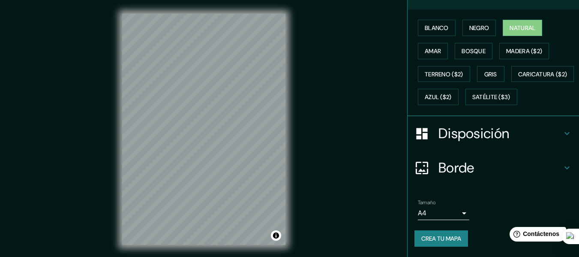 The width and height of the screenshot is (579, 257). I want to click on font: Gris, so click(491, 74).